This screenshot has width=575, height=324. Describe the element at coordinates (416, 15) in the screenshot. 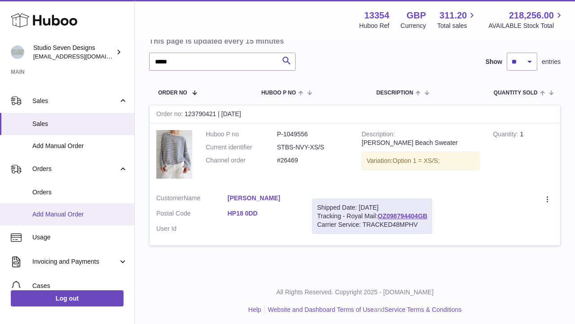

I see `strong: GBP` at that location.